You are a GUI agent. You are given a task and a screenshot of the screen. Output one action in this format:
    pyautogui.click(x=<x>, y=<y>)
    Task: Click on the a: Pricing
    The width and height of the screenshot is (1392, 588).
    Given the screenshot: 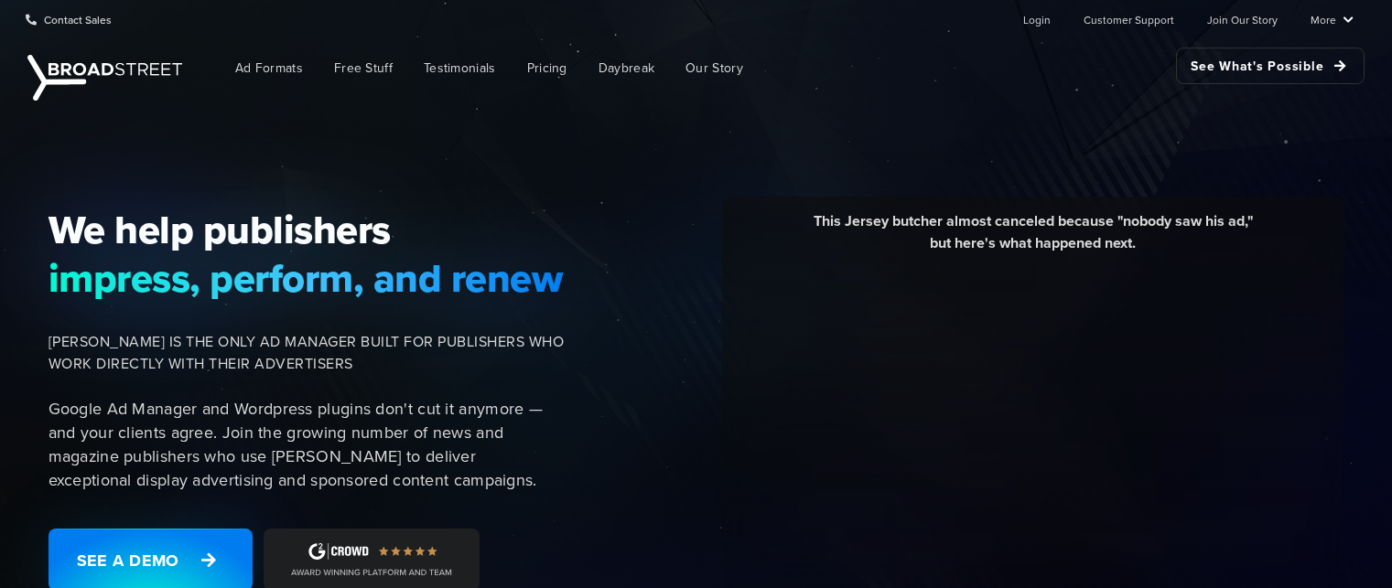 What is the action you would take?
    pyautogui.click(x=547, y=68)
    